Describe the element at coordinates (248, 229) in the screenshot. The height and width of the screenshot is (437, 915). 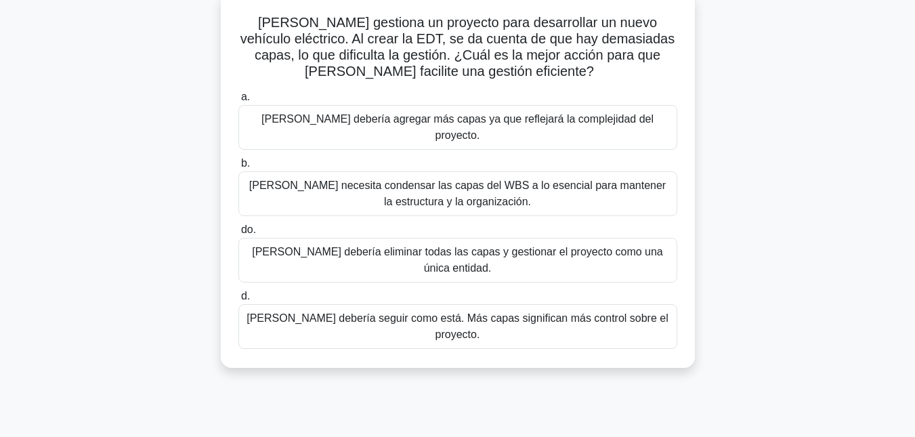
I see `font: do.` at that location.